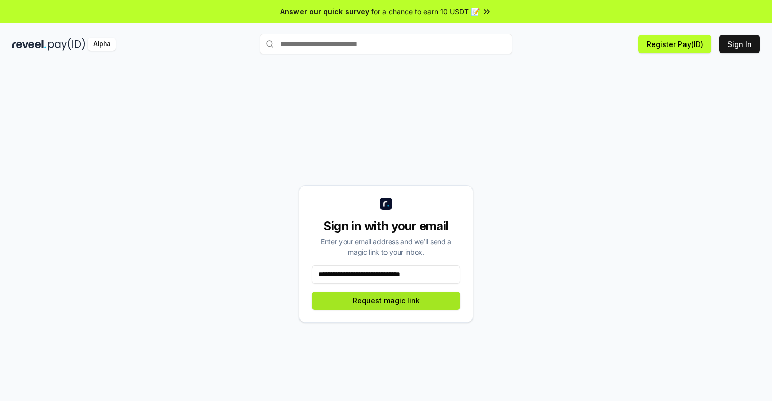 The image size is (772, 401). I want to click on button: Register Pay(ID), so click(675, 44).